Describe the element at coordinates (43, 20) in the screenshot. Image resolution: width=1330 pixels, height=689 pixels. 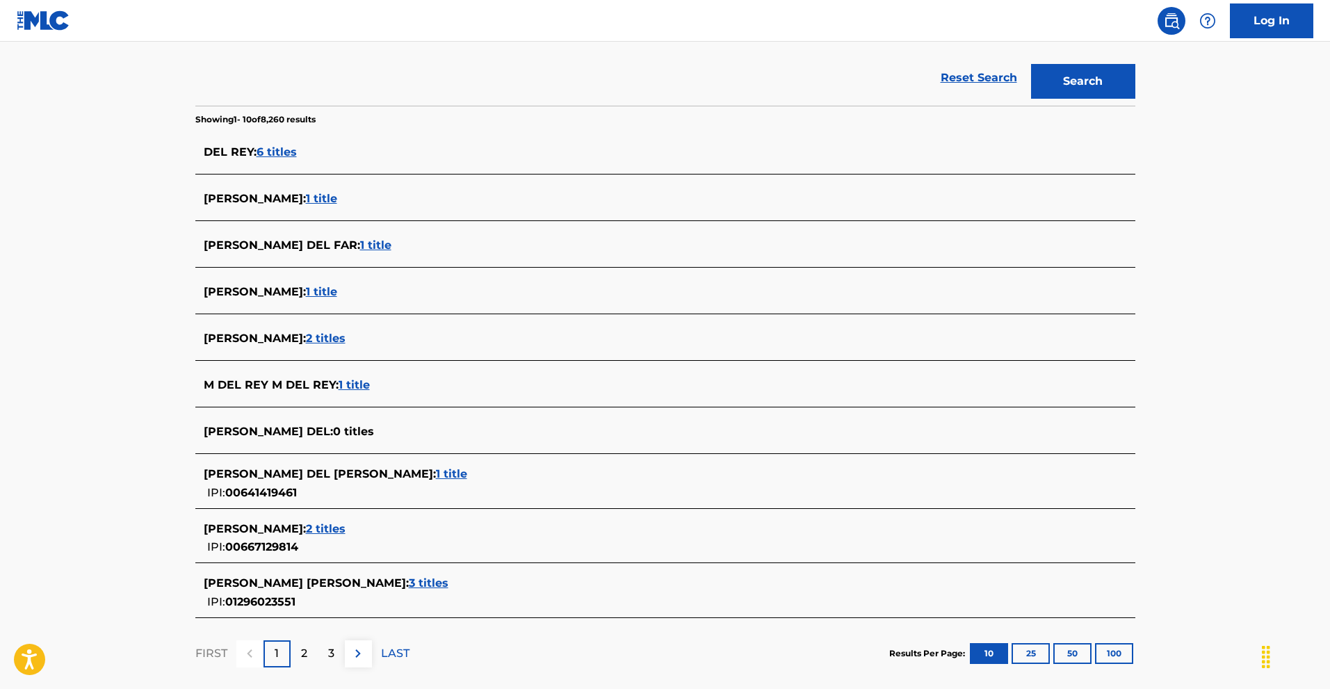
I see `img: MLC Logo` at that location.